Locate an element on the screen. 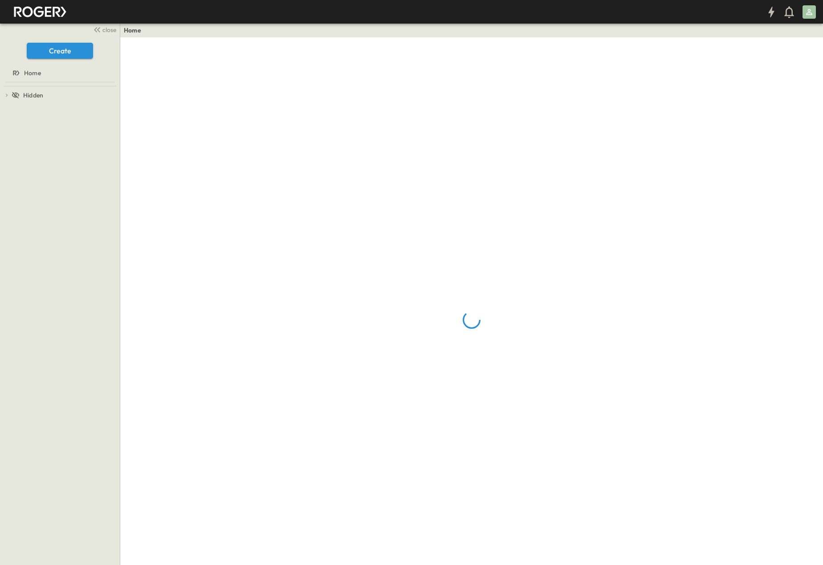 Image resolution: width=823 pixels, height=565 pixels. button: Create is located at coordinates (60, 51).